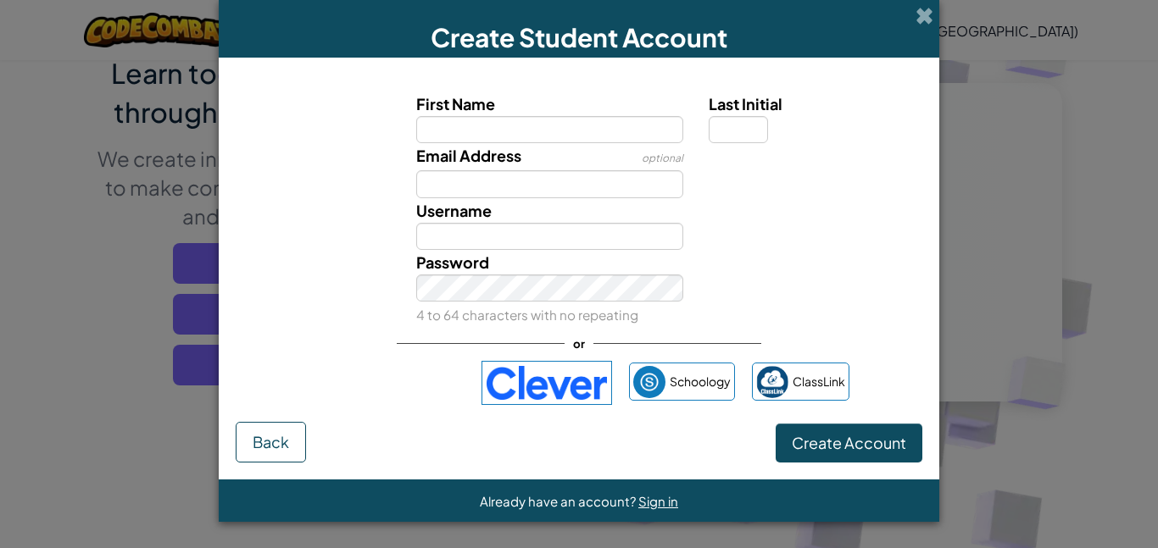 The height and width of the screenshot is (548, 1158). Describe the element at coordinates (848, 442) in the screenshot. I see `span: Create Account` at that location.